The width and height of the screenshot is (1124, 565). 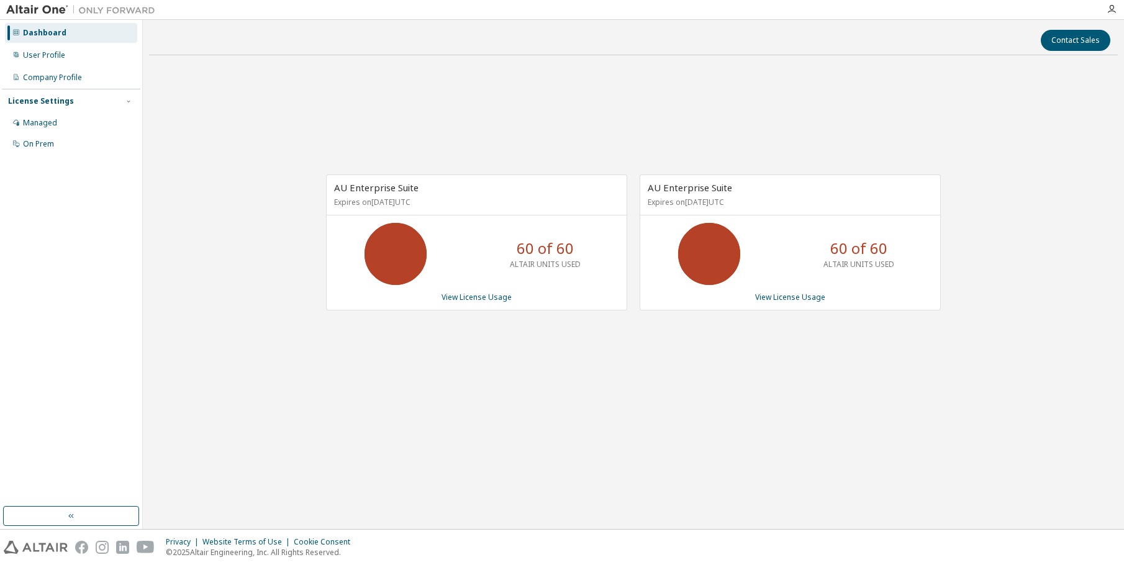 What do you see at coordinates (122, 547) in the screenshot?
I see `img: linkedin.svg` at bounding box center [122, 547].